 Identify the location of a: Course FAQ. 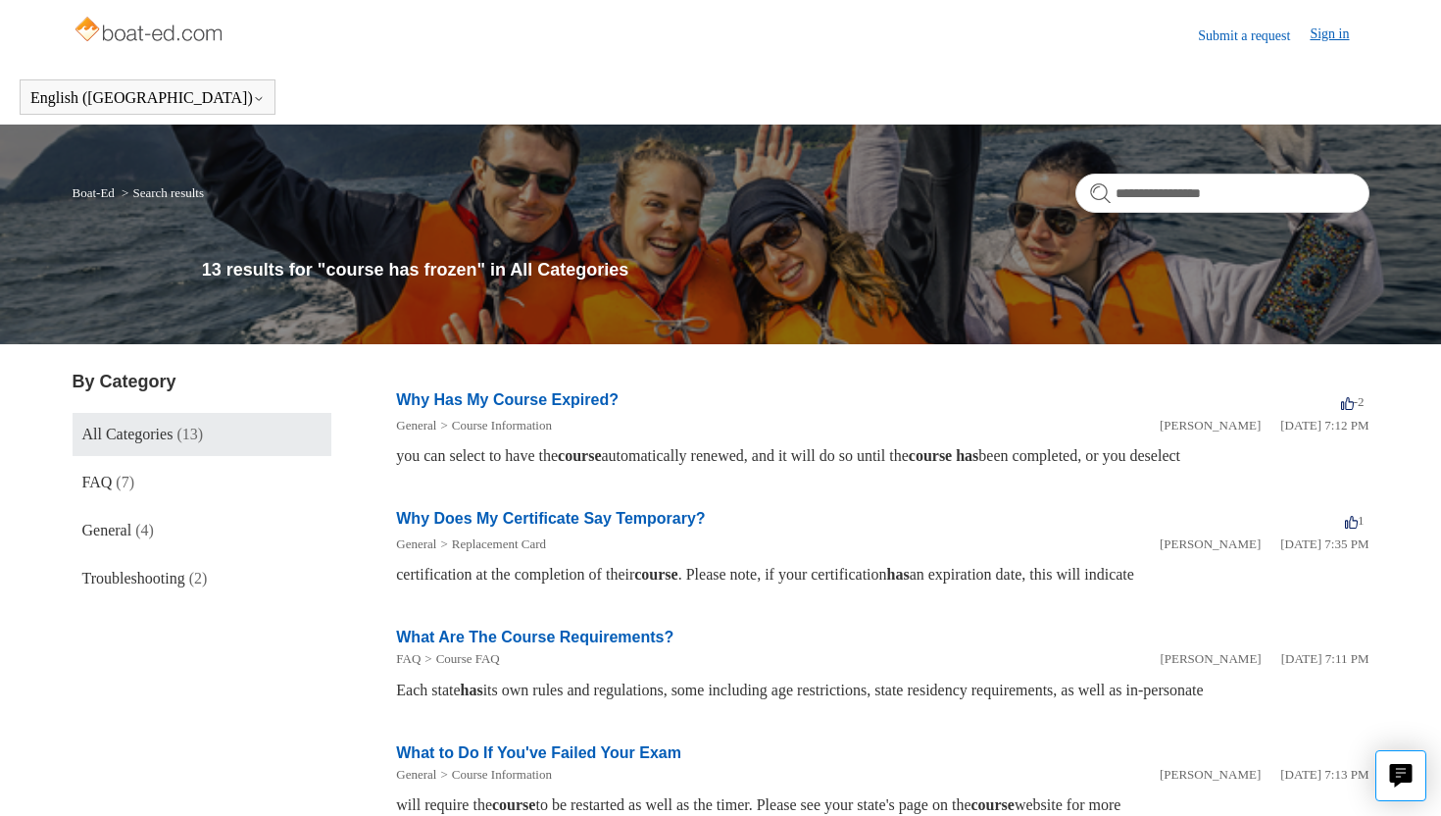
(468, 658).